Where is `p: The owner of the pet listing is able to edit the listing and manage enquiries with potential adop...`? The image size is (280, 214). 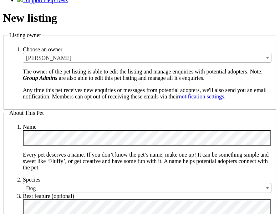 p: The owner of the pet listing is able to edit the listing and manage enquiries with potential adop... is located at coordinates (147, 75).